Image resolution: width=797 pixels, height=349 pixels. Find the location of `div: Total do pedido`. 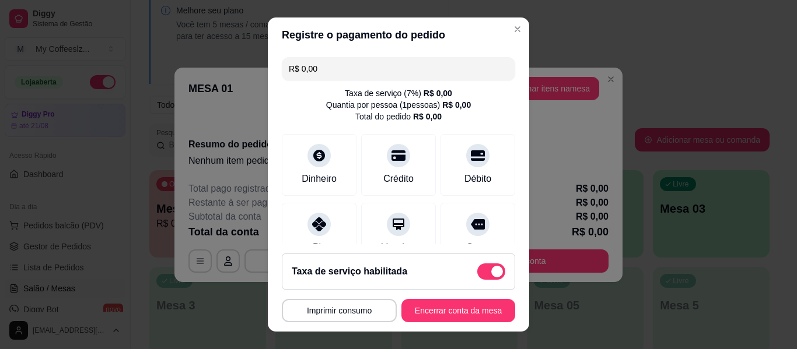

div: Total do pedido is located at coordinates (399, 117).